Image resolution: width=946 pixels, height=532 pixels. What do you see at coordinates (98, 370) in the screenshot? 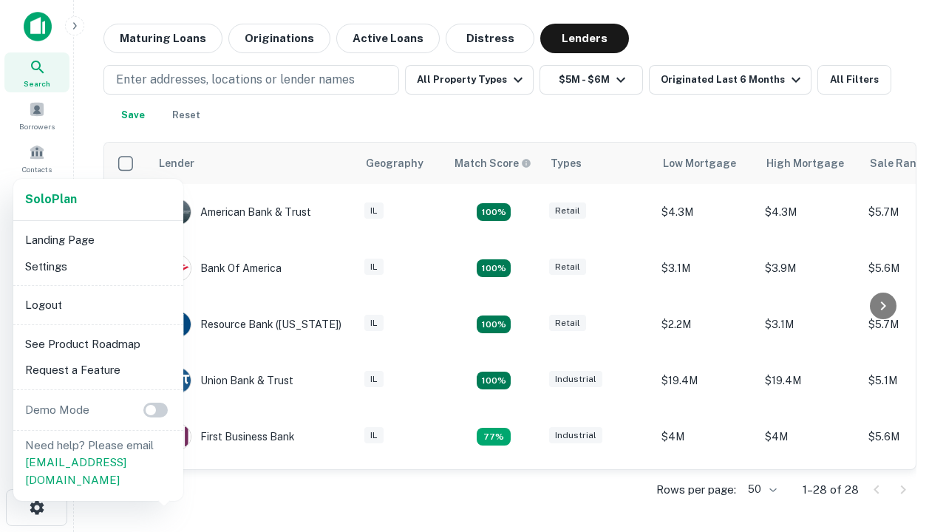
I see `li: Request a Feature` at bounding box center [98, 370].